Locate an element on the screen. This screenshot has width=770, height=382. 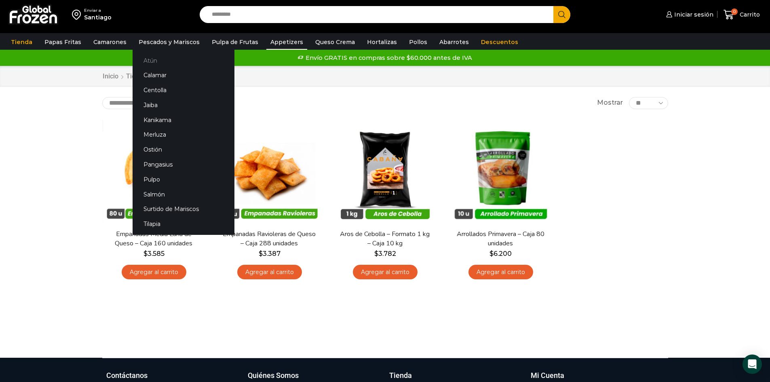
a: Abarrotes is located at coordinates (454, 42).